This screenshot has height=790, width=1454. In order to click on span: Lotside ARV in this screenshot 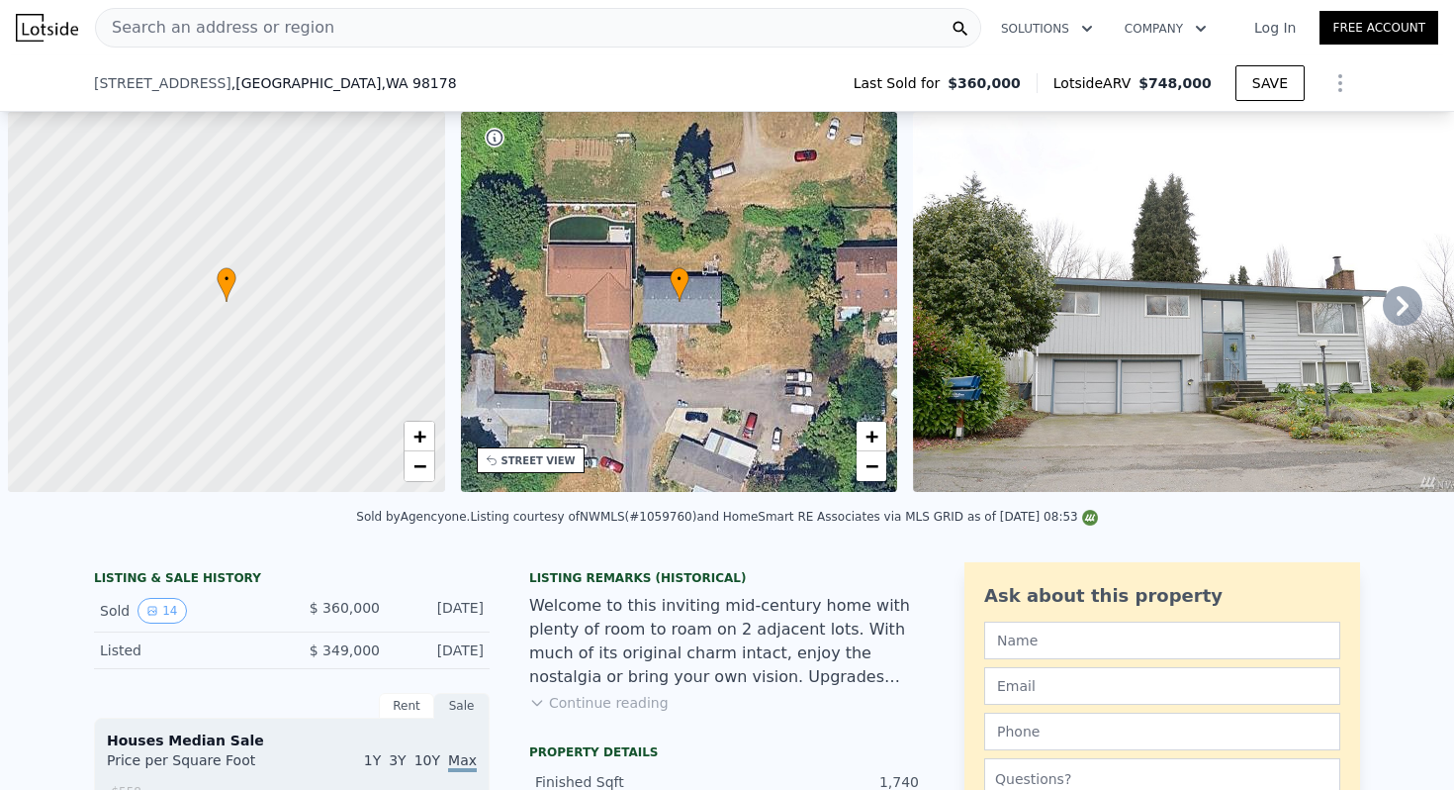, I will do `click(1096, 83)`.